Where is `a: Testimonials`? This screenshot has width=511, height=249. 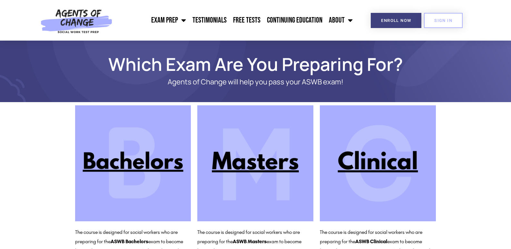 a: Testimonials is located at coordinates (210, 20).